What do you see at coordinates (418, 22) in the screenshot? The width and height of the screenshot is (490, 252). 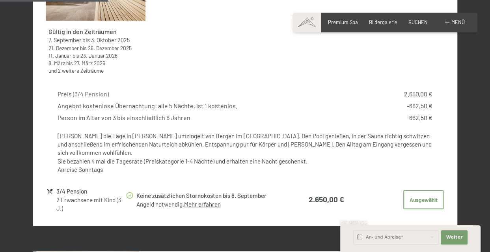 I see `a: BUCHEN` at bounding box center [418, 22].